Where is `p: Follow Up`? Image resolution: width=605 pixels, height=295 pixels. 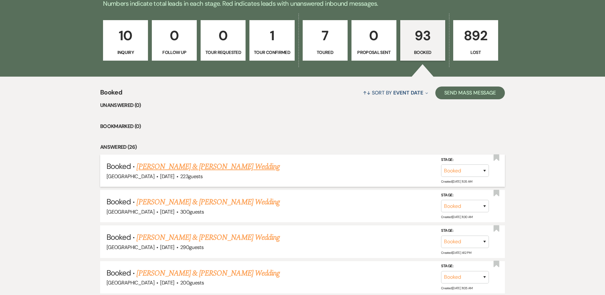 p: Follow Up is located at coordinates (174, 52).